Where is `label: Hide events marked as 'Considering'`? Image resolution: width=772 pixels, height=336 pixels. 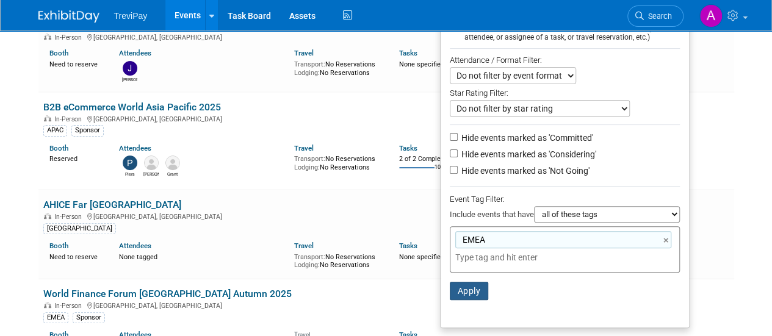 label: Hide events marked as 'Considering' is located at coordinates (527, 154).